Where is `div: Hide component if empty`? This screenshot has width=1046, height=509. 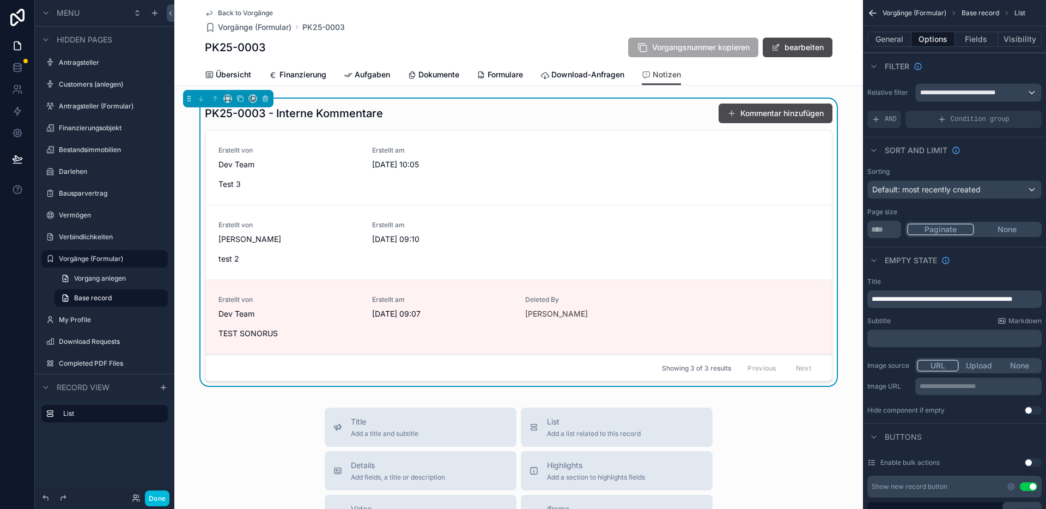 div: Hide component if empty is located at coordinates (906, 410).